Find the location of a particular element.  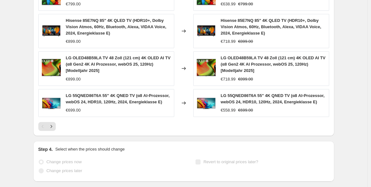

strike: €699.00 is located at coordinates (246, 110).